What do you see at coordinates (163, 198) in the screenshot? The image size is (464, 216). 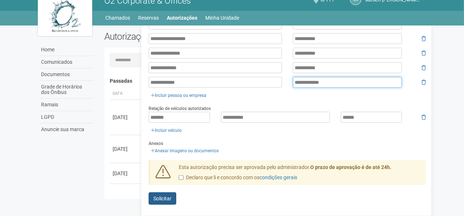 I see `span: Solicitar` at bounding box center [163, 198].